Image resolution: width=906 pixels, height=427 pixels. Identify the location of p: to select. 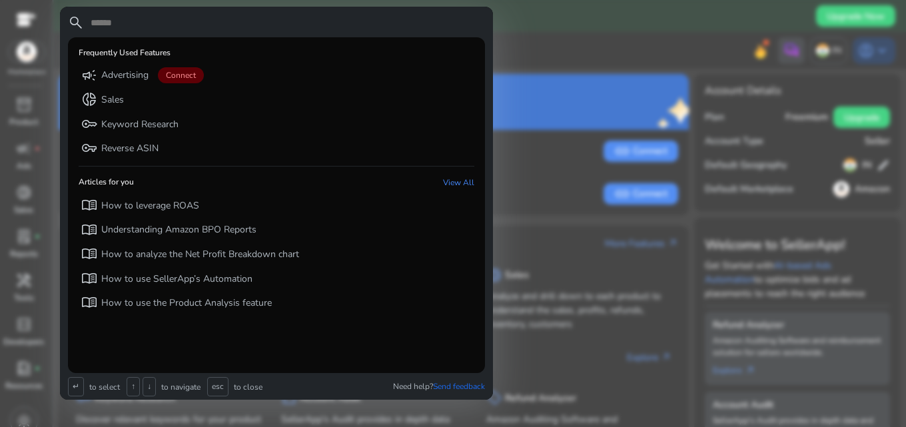
(103, 387).